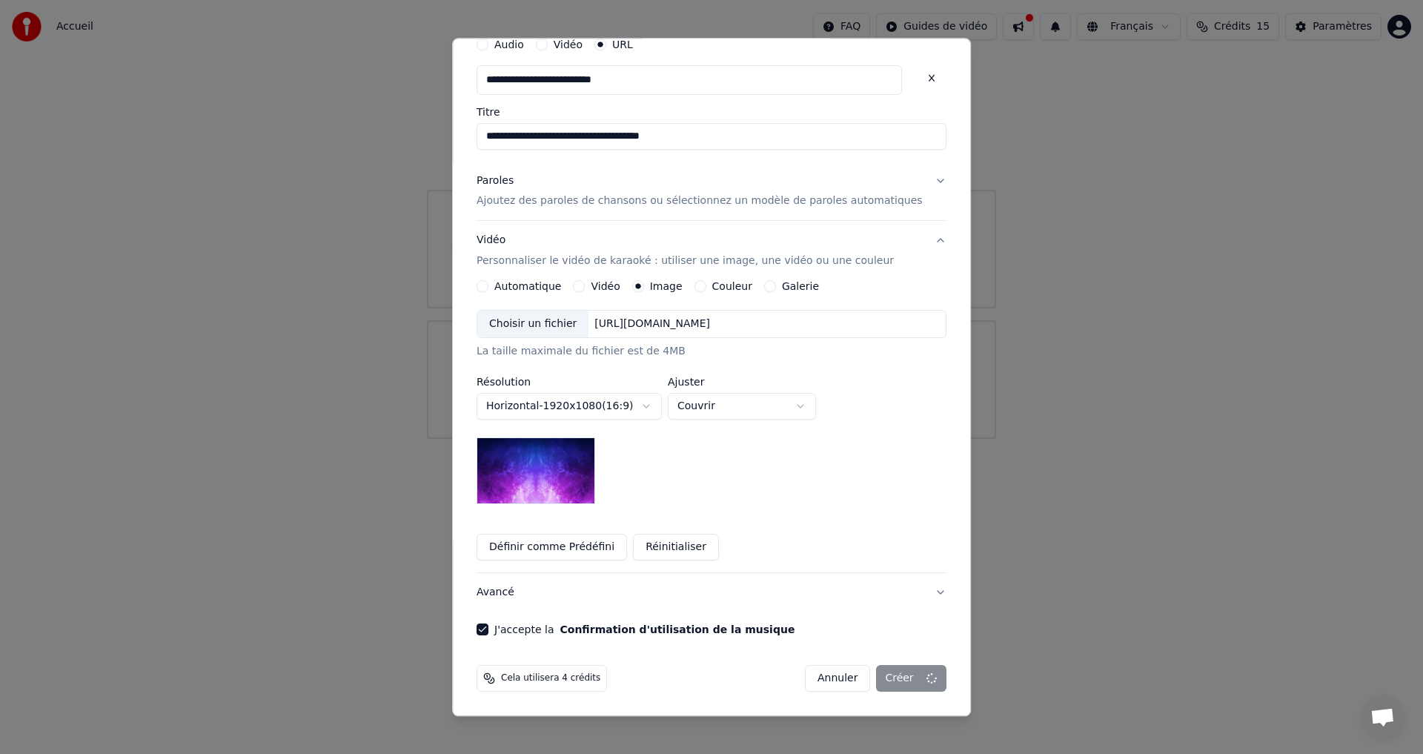  Describe the element at coordinates (700, 202) in the screenshot. I see `p: Ajoutez des paroles de chansons ou sélectionnez un modèle de paroles automatiques` at that location.